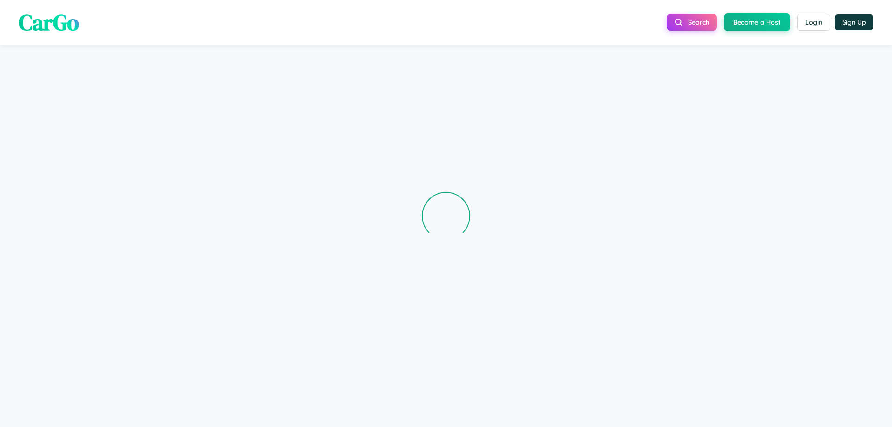  What do you see at coordinates (699, 22) in the screenshot?
I see `span: Search` at bounding box center [699, 22].